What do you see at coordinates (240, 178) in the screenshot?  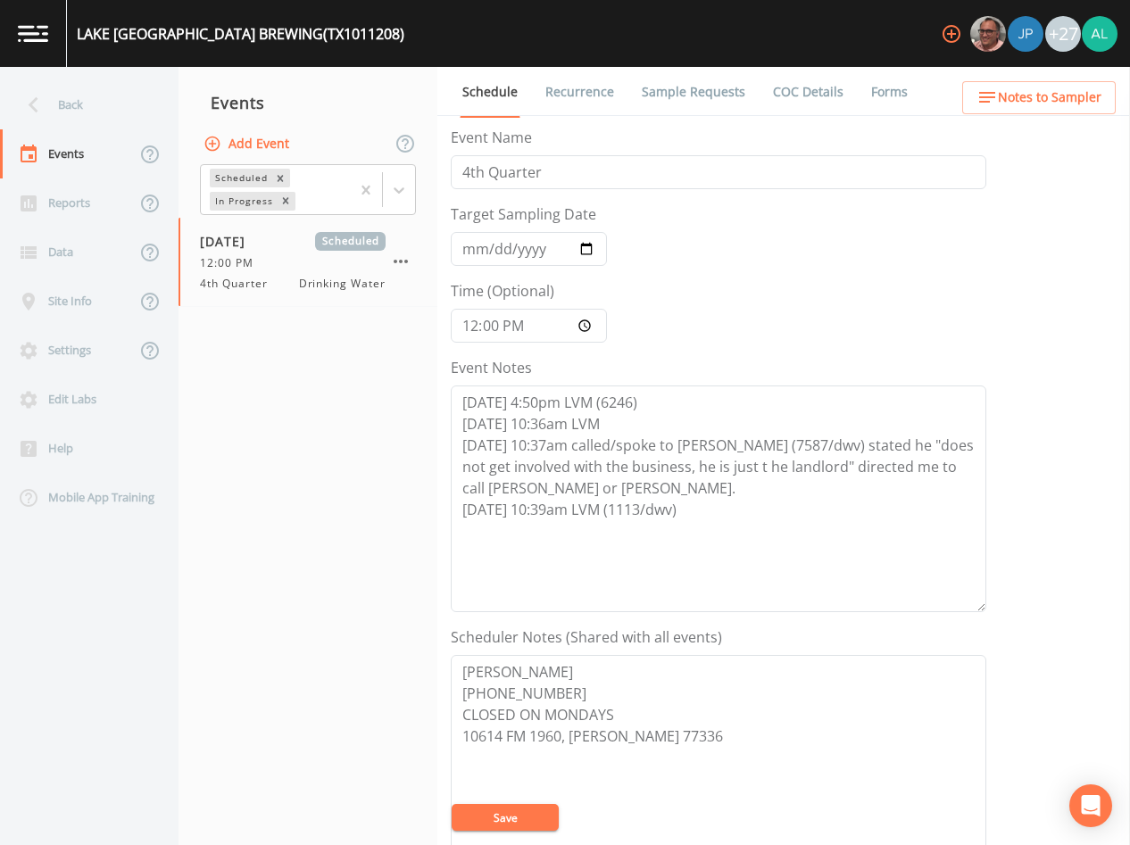 I see `div: Scheduled` at bounding box center [240, 178].